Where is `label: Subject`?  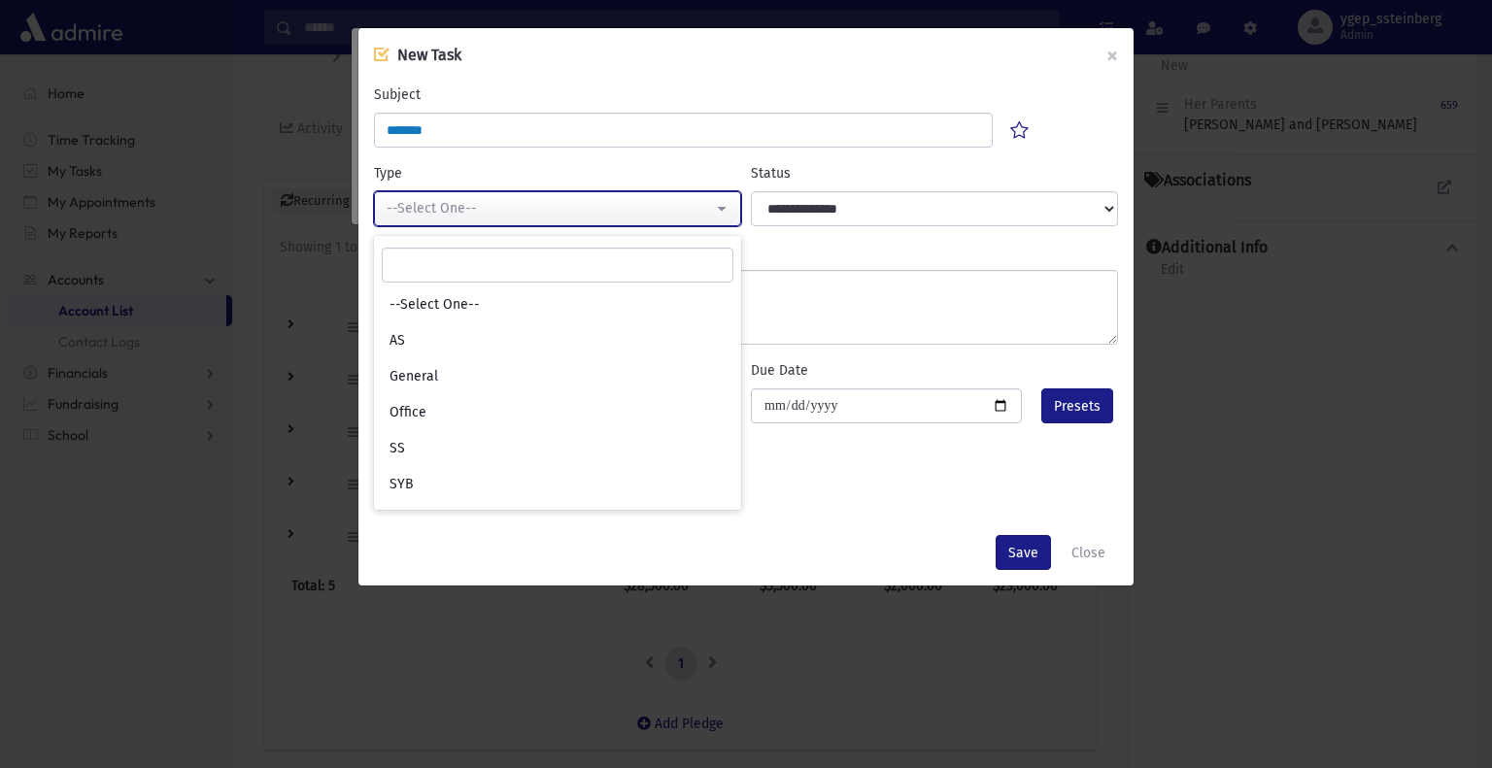
label: Subject is located at coordinates (397, 94).